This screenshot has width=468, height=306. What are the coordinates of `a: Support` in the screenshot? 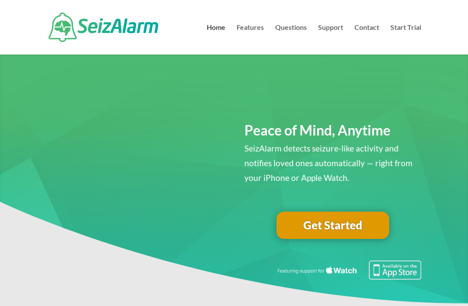 It's located at (331, 39).